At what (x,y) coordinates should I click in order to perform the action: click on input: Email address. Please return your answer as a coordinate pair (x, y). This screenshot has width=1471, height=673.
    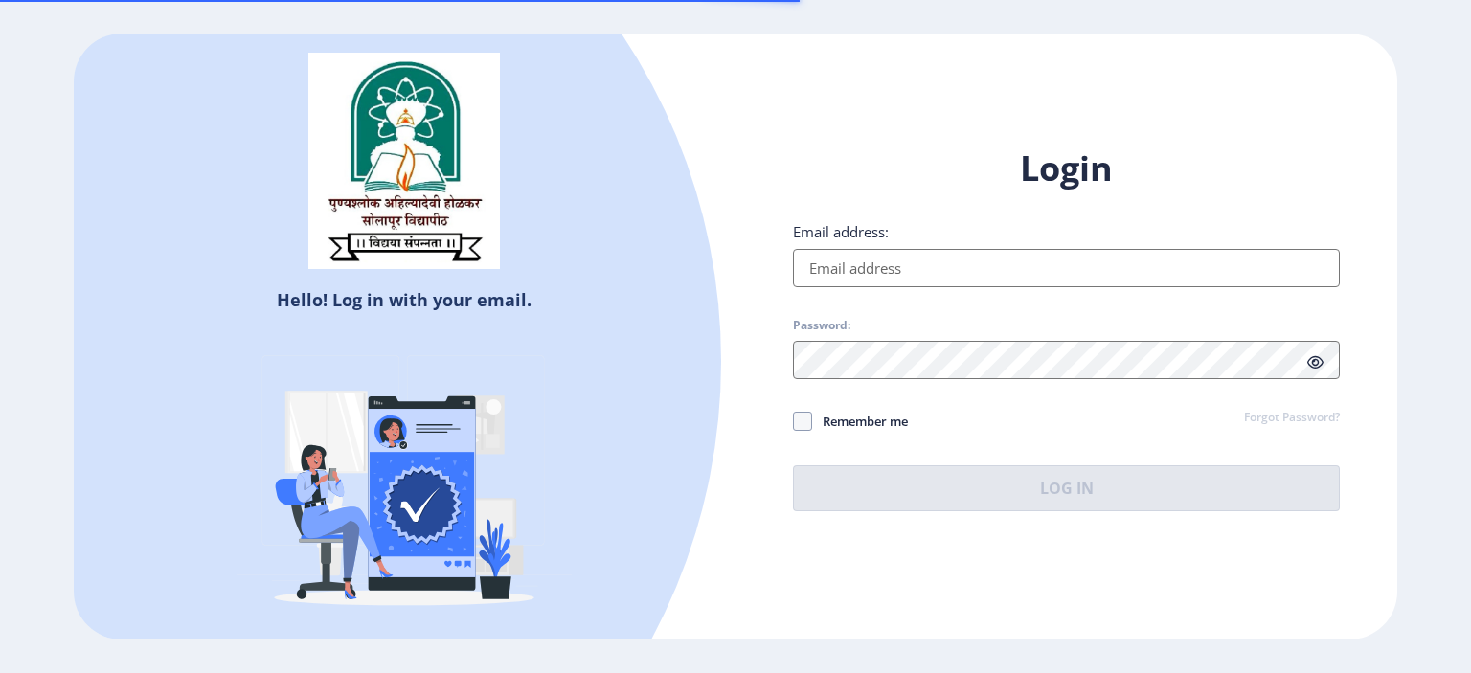
    Looking at the image, I should click on (1066, 268).